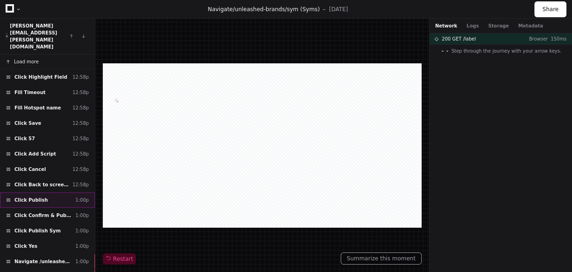  I want to click on span: Navigate /unleashed-brands/, so click(43, 261).